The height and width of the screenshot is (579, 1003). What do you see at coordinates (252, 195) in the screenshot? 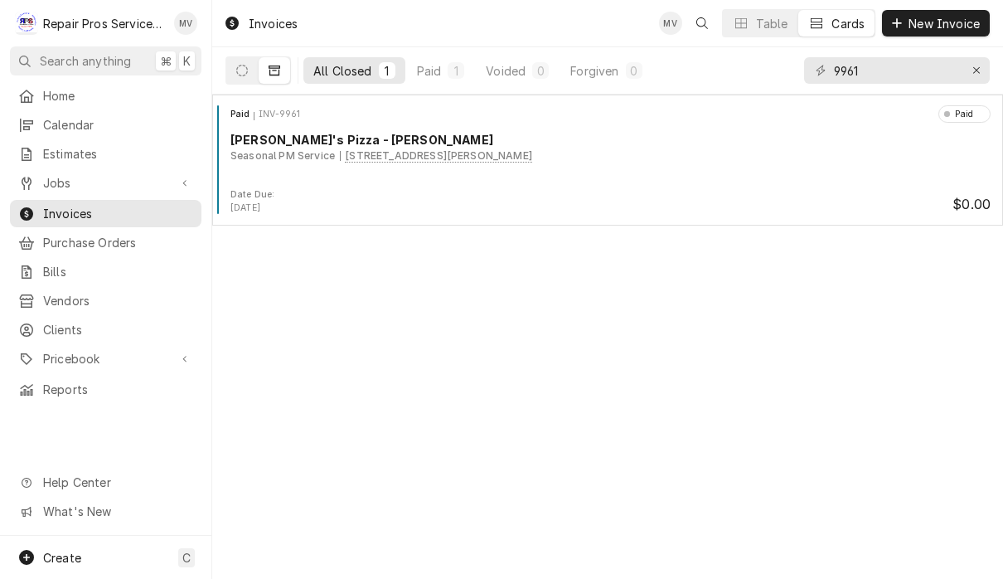
I see `div: Object Extra Context Footer Label` at bounding box center [252, 195].